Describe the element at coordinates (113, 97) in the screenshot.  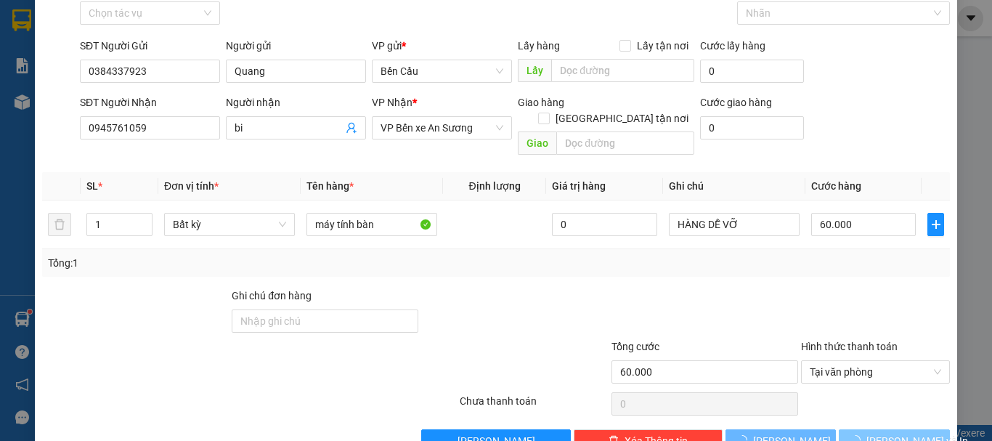
I see `span: VPBC1308250009` at that location.